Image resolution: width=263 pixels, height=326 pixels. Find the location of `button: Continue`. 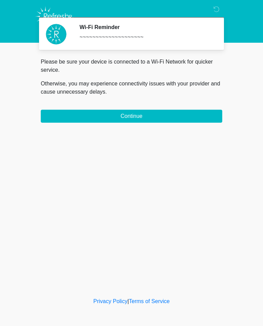

button: Continue is located at coordinates (131, 116).